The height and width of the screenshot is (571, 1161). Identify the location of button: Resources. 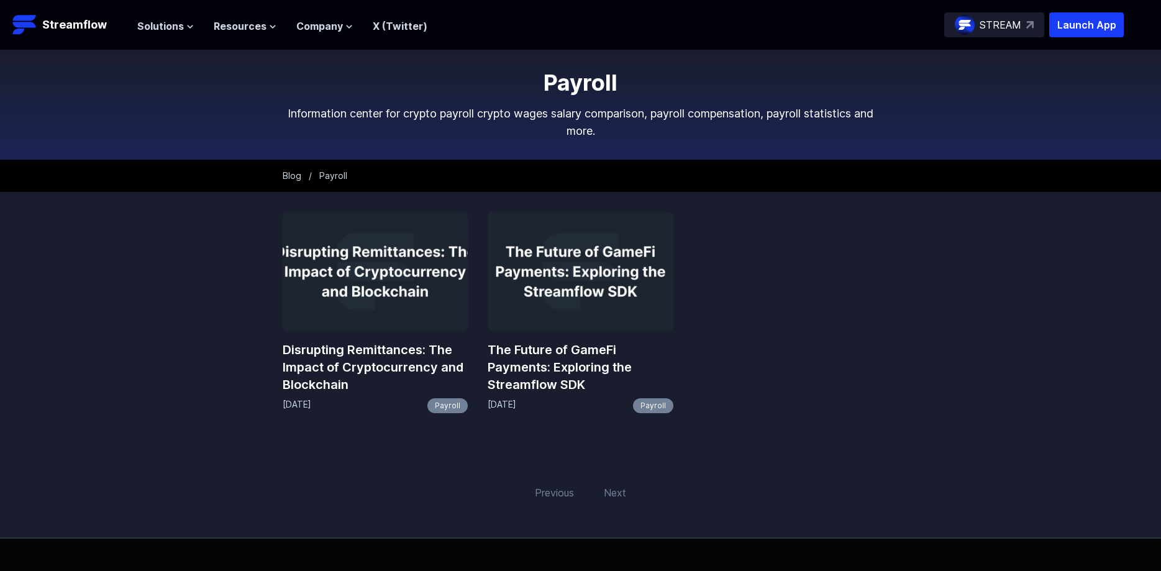
(245, 26).